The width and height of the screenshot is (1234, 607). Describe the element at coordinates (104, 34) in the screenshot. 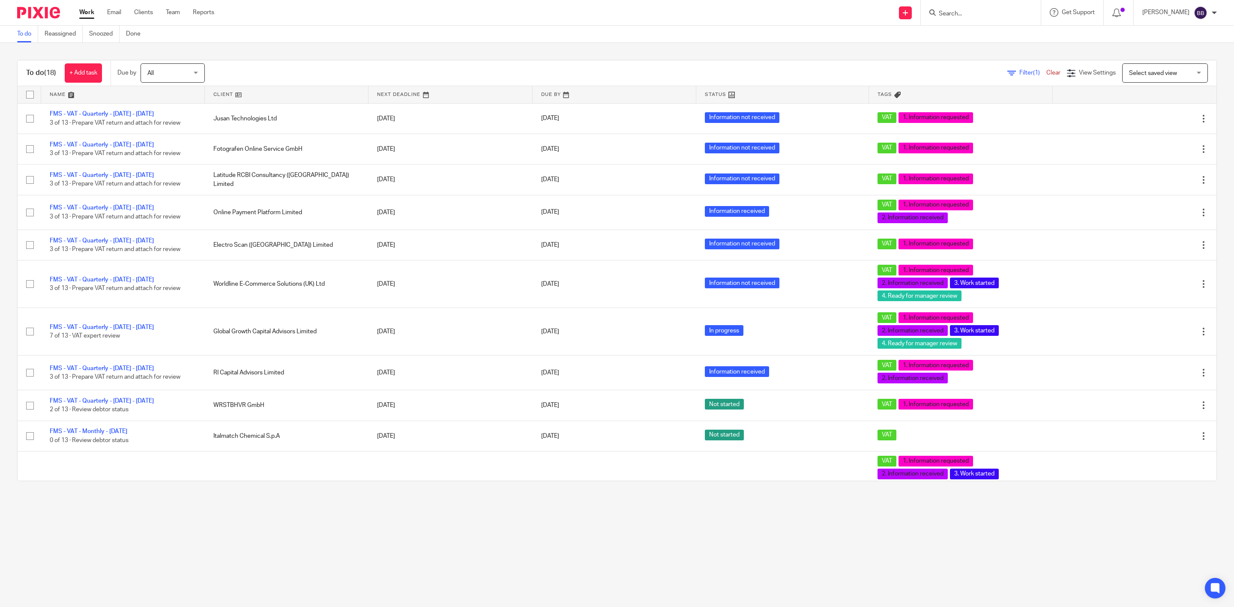

I see `a: Snoozed` at that location.